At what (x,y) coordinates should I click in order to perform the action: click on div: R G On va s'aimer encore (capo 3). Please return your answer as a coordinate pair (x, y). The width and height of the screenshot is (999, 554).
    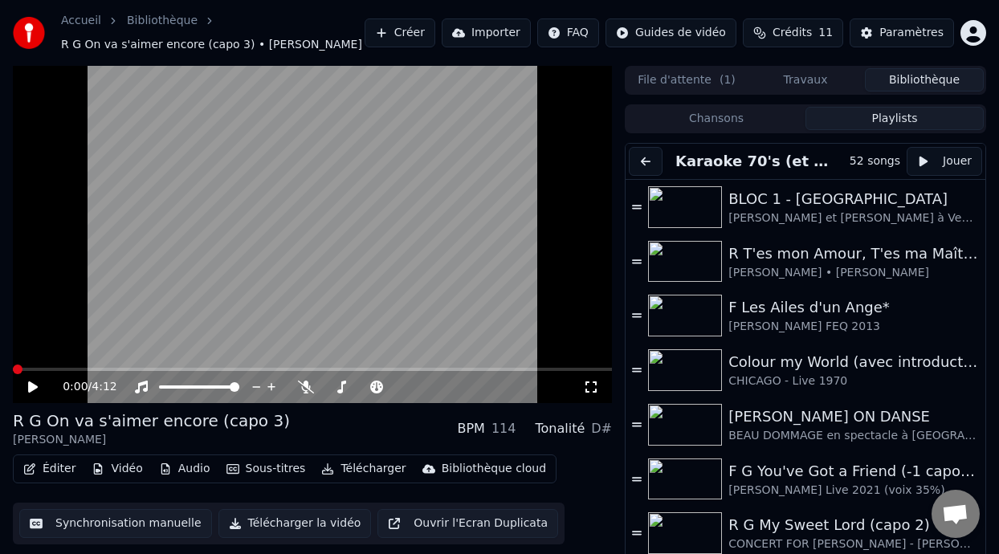
    Looking at the image, I should click on (151, 421).